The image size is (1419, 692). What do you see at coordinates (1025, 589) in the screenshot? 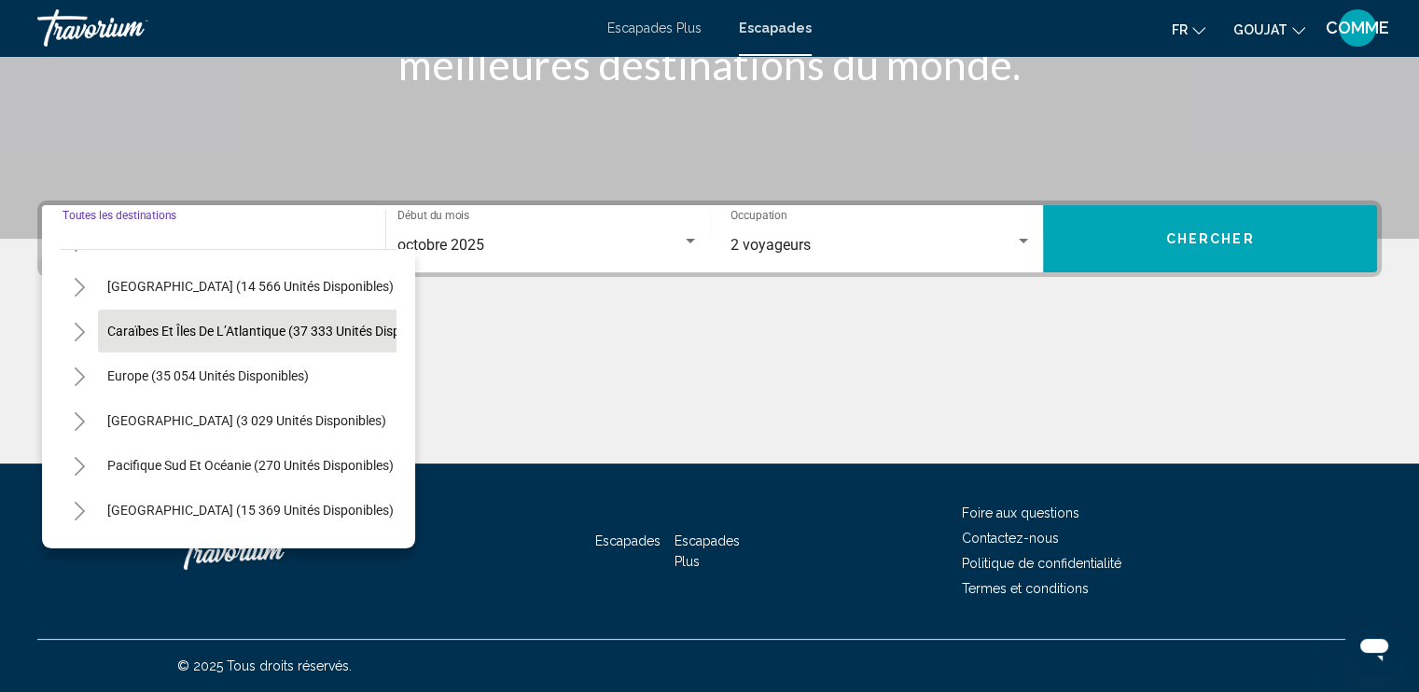
I see `a: Termes et conditions` at bounding box center [1025, 589].